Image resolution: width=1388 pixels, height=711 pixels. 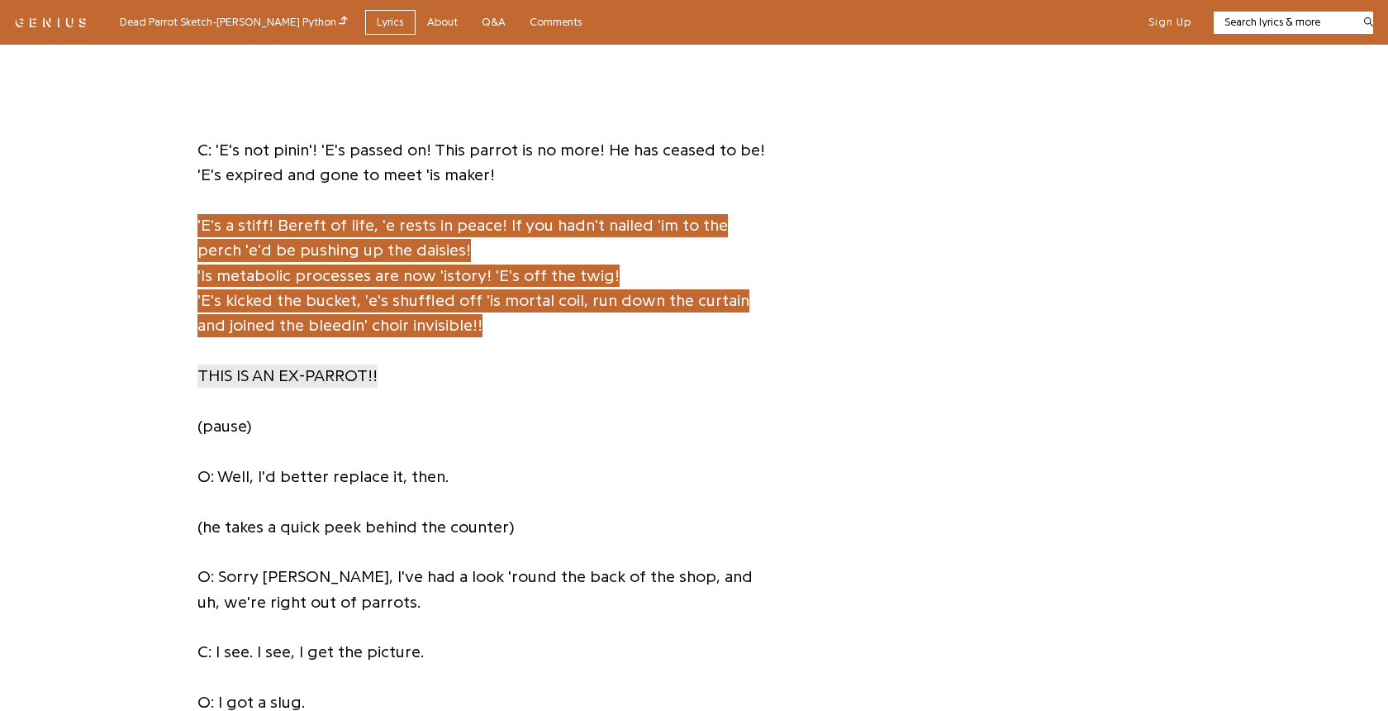 What do you see at coordinates (1170, 22) in the screenshot?
I see `button: Sign Up` at bounding box center [1170, 22].